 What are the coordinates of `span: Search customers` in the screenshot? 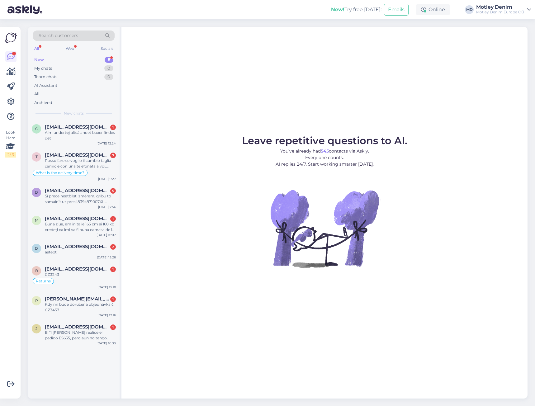 It's located at (58, 35).